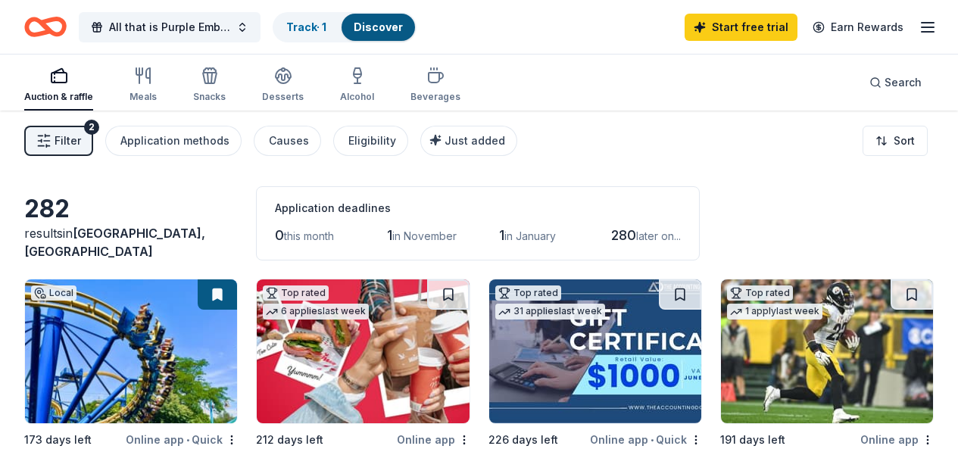 The image size is (958, 449). What do you see at coordinates (131, 209) in the screenshot?
I see `div: 282` at bounding box center [131, 209].